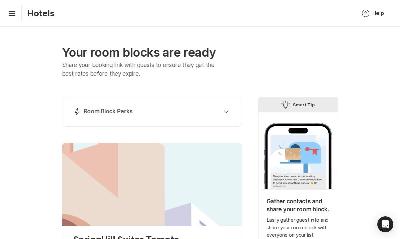 Image resolution: width=400 pixels, height=239 pixels. Describe the element at coordinates (373, 13) in the screenshot. I see `button: Help` at that location.